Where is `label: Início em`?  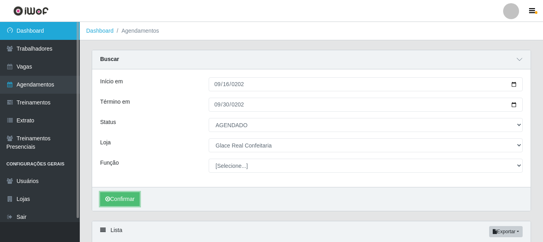
label: Início em is located at coordinates (111, 81).